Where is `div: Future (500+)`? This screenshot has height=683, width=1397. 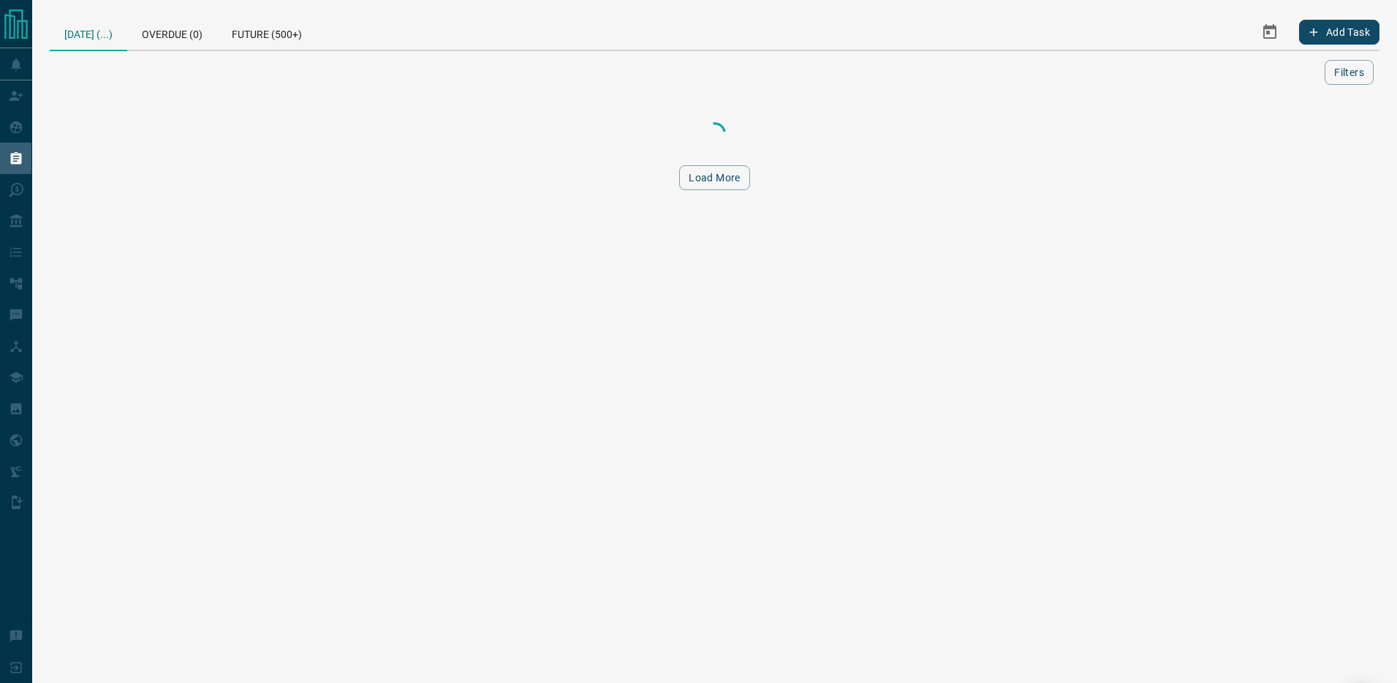
div: Future (500+) is located at coordinates (267, 32).